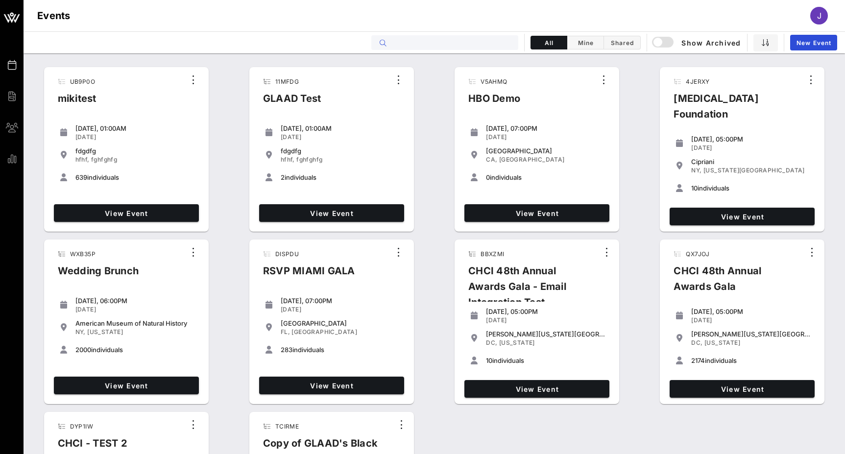 This screenshot has height=454, width=845. What do you see at coordinates (81, 426) in the screenshot?
I see `span: DYP1IW` at bounding box center [81, 426].